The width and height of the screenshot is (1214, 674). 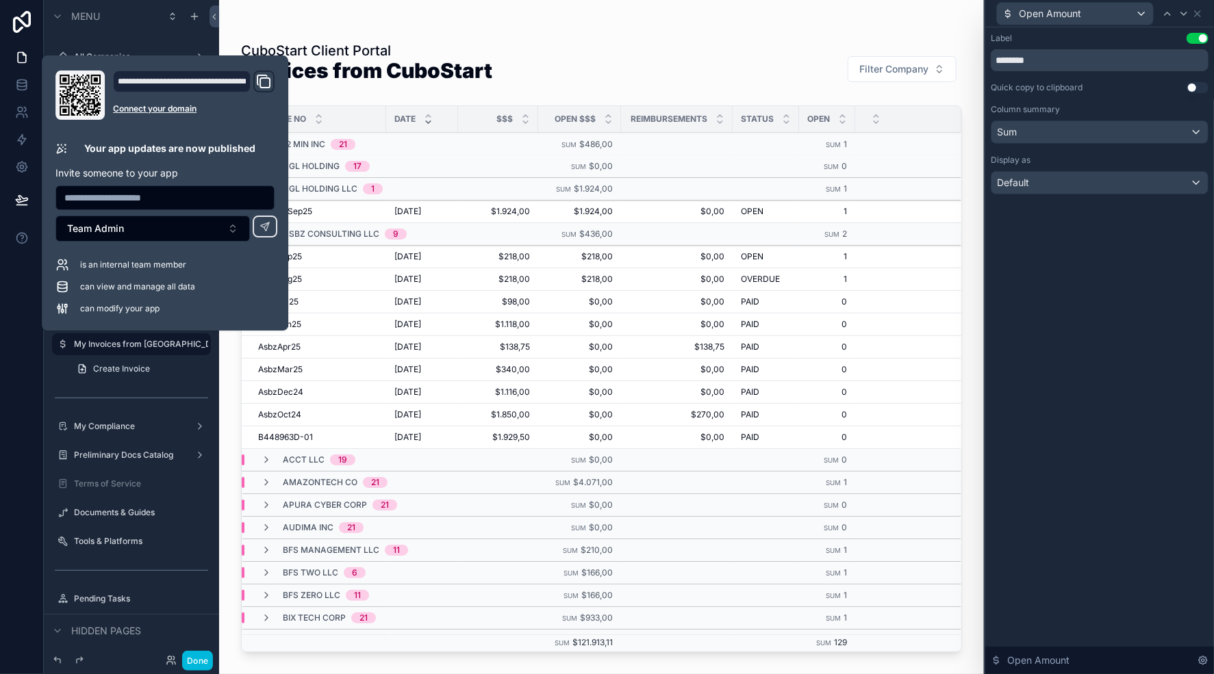 I want to click on label: Preliminary Docs Catalog, so click(x=129, y=455).